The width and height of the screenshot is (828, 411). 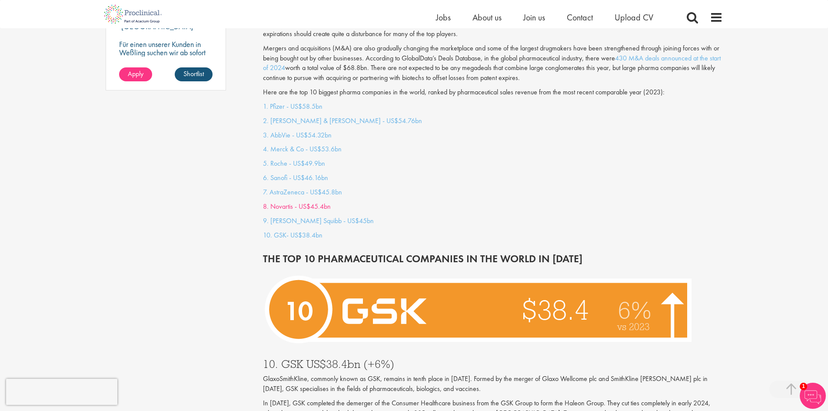 What do you see at coordinates (813, 396) in the screenshot?
I see `img: Chatbot` at bounding box center [813, 396].